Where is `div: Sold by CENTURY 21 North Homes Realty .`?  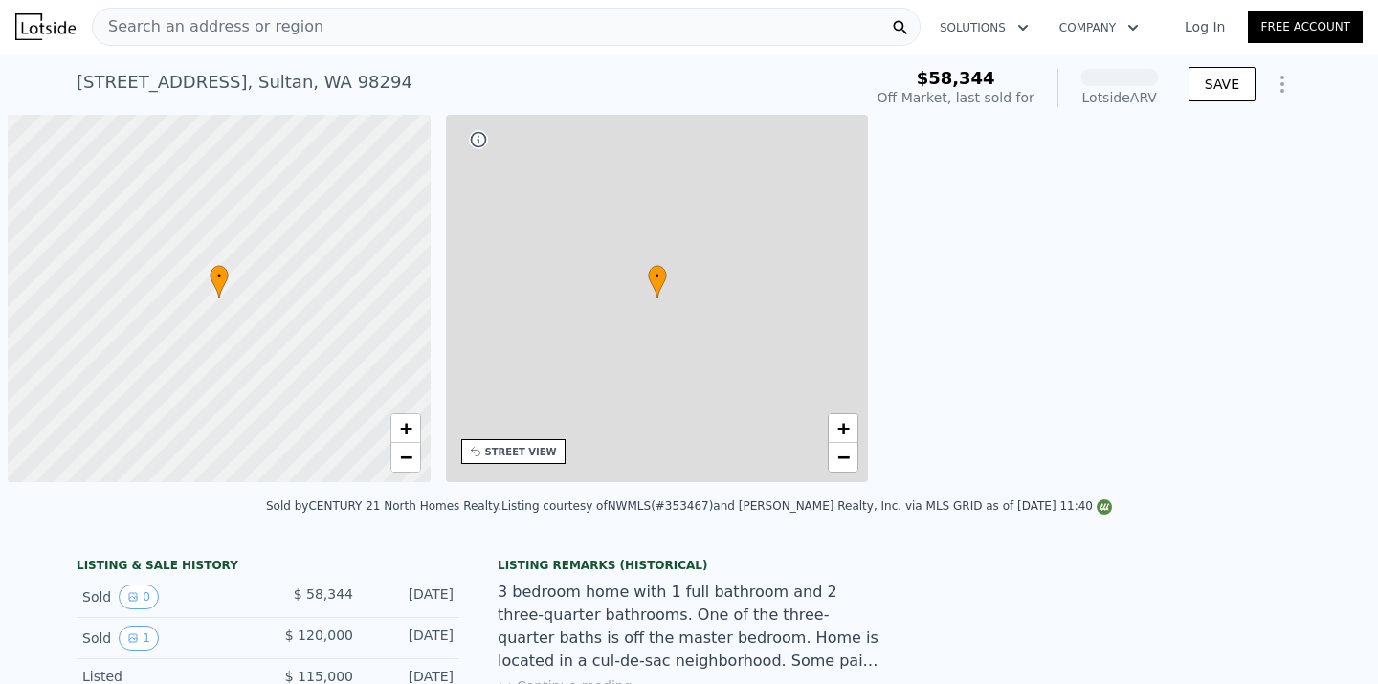
div: Sold by CENTURY 21 North Homes Realty . is located at coordinates (384, 506).